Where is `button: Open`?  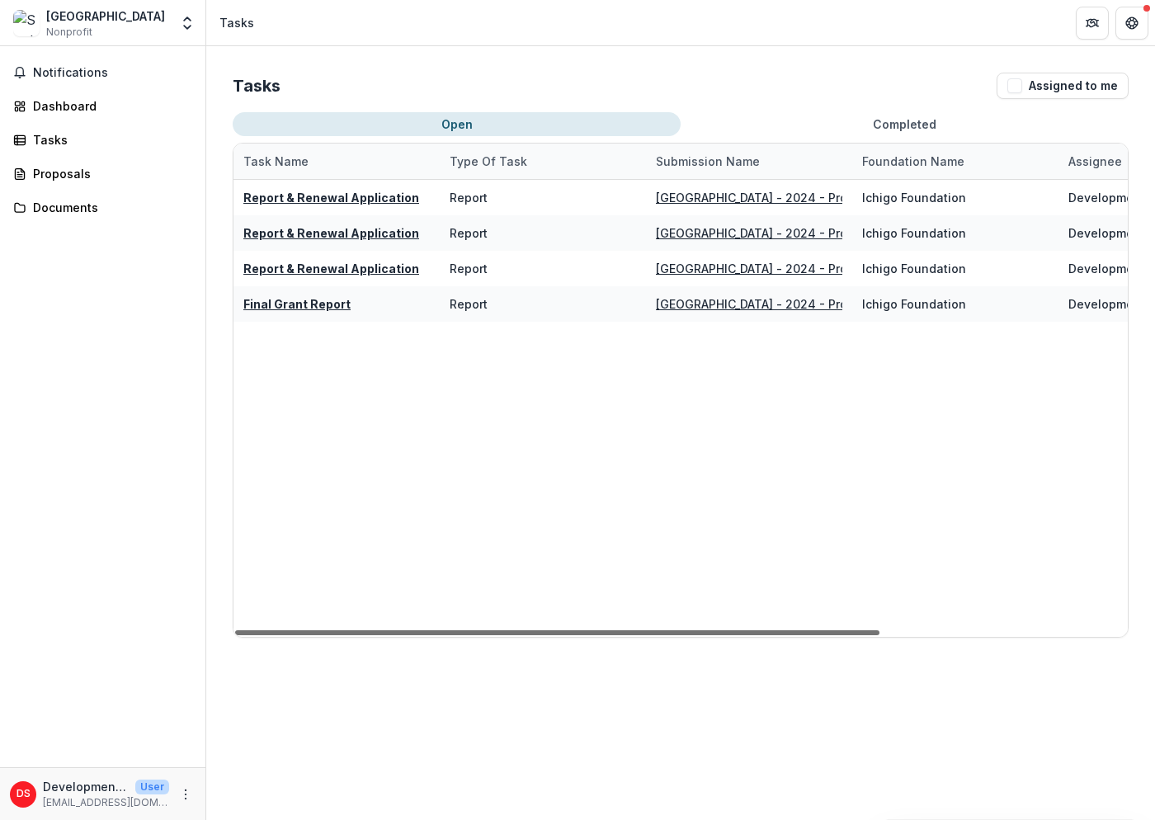 button: Open is located at coordinates (456, 124).